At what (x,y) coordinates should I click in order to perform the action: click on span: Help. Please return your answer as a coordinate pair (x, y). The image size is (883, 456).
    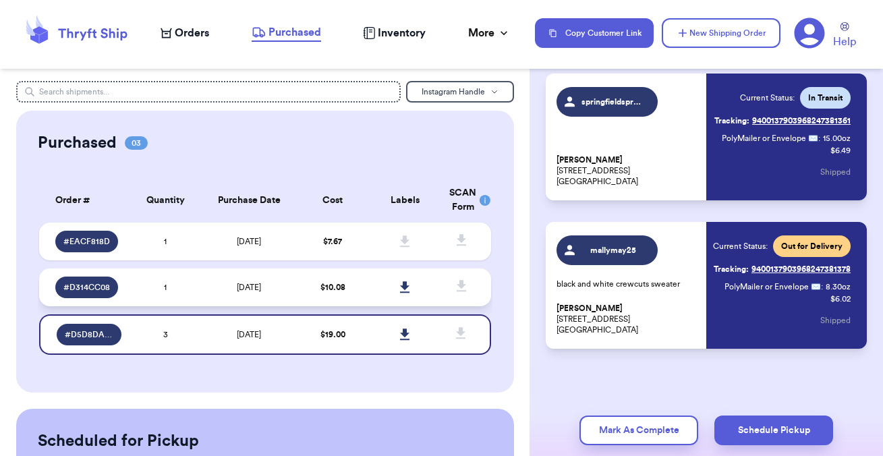
    Looking at the image, I should click on (844, 42).